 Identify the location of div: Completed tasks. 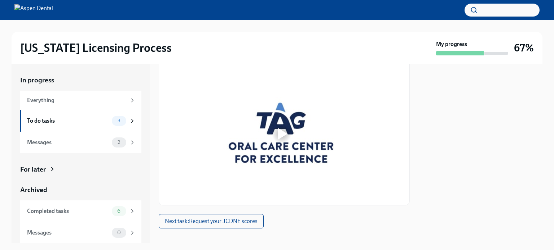
(68, 212).